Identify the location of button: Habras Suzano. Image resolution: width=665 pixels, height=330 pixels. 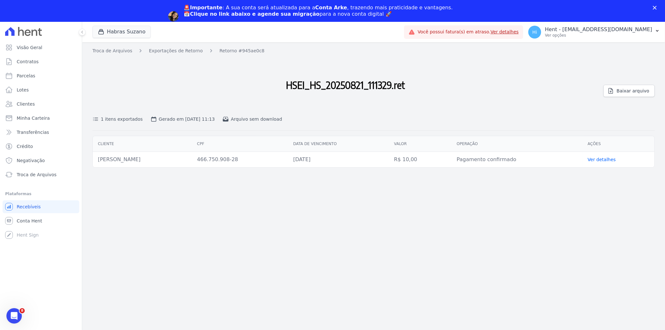
(122, 32).